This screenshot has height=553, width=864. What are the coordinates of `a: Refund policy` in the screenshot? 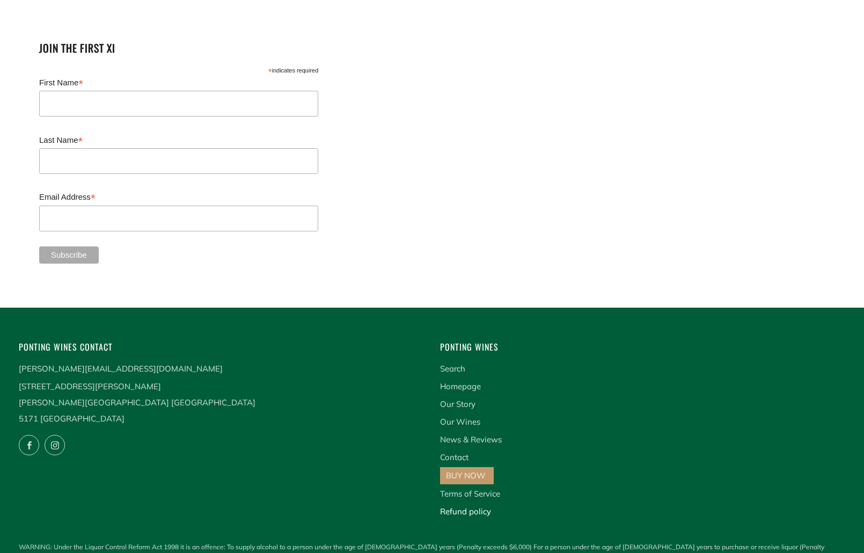 It's located at (465, 511).